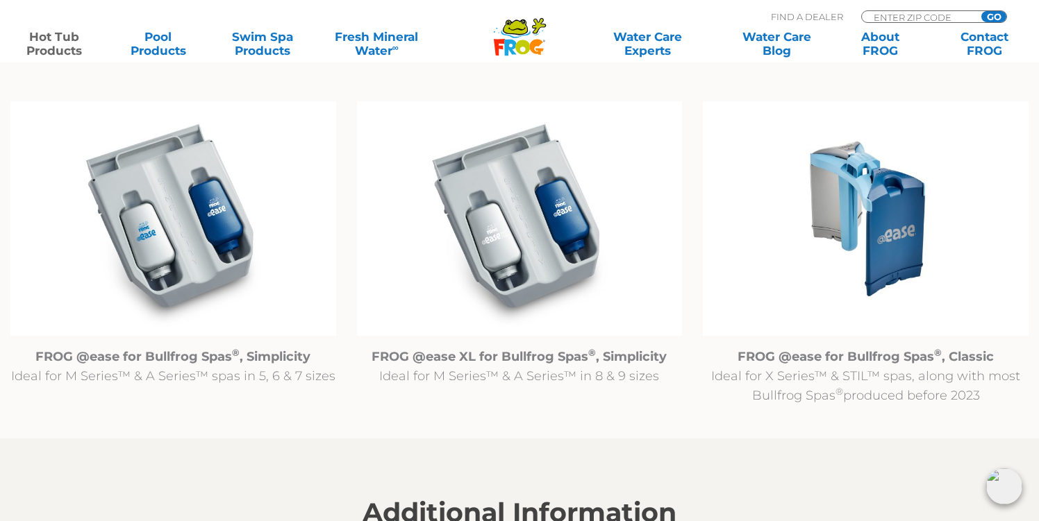  I want to click on p: Ideal for M Series™ & A Series™ spas in 5, 6 & 7 sizes, so click(173, 367).